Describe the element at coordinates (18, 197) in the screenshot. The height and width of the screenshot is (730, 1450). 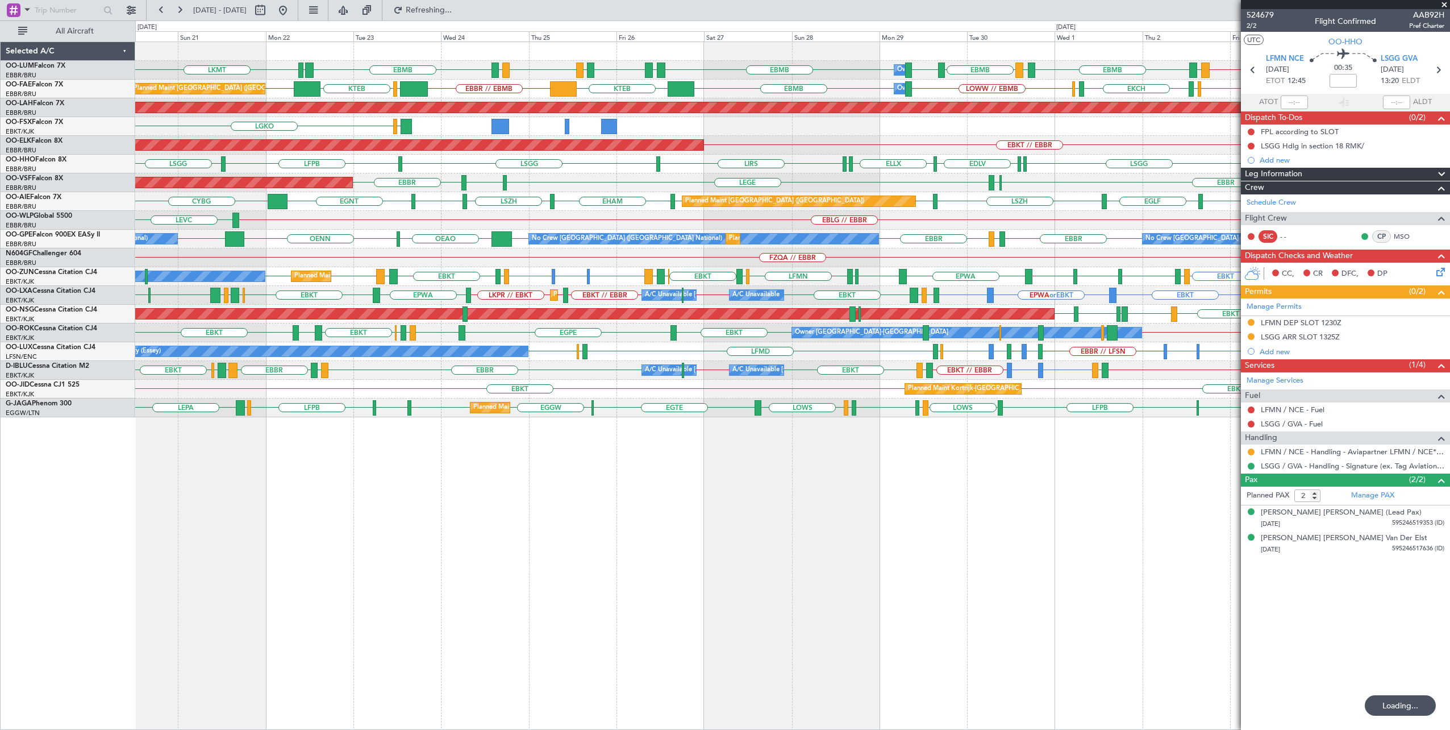
I see `span: OO-AIE` at that location.